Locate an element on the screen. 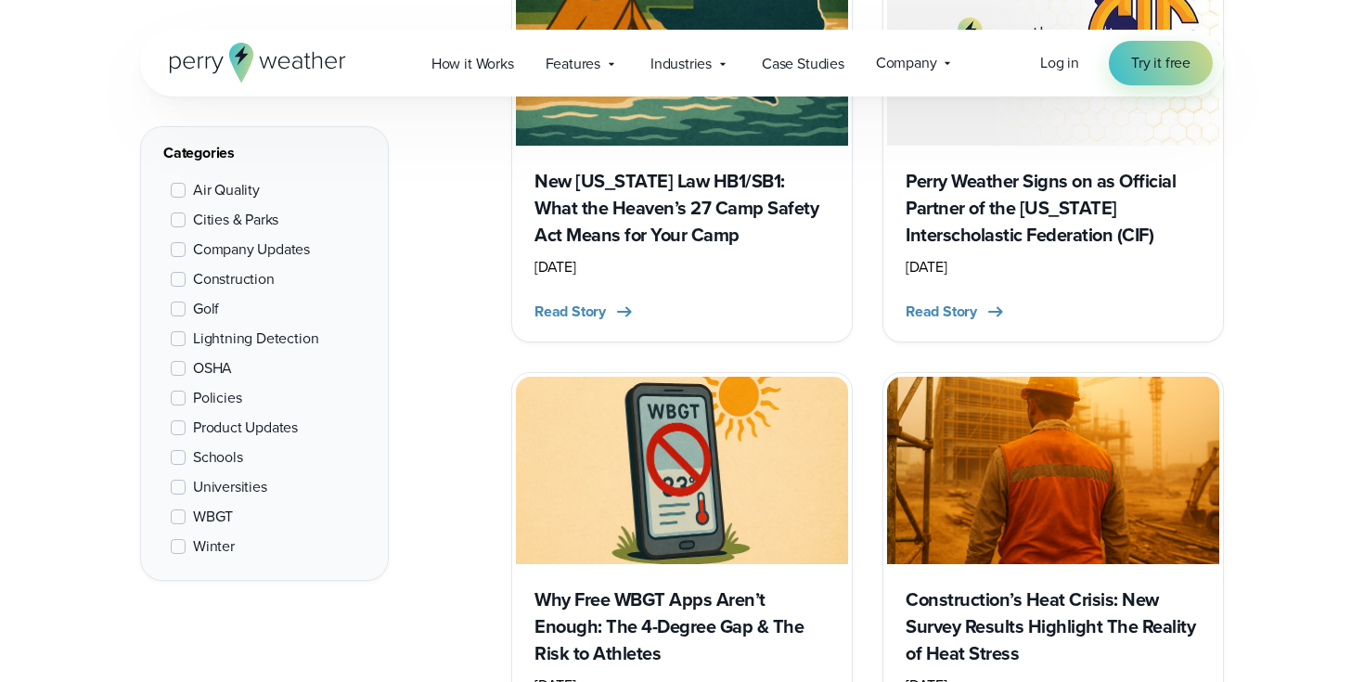  a: Case Studies is located at coordinates (803, 63).